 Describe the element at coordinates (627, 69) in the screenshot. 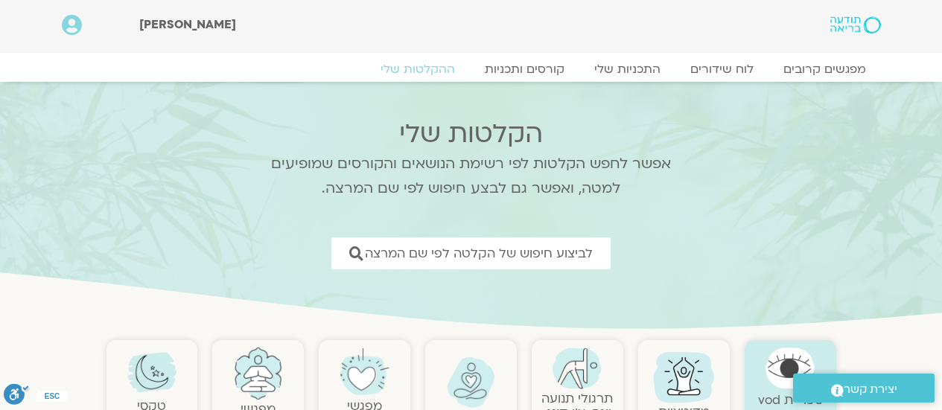

I see `a: התכניות שלי` at that location.